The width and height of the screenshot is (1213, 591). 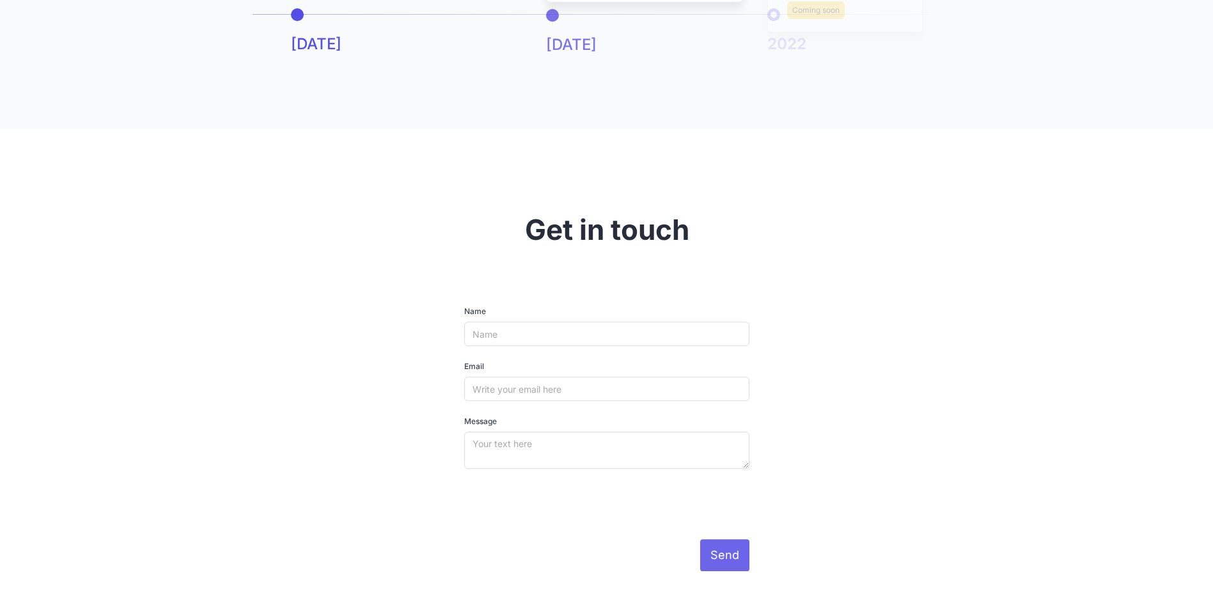 I want to click on input: Write your email here, so click(x=607, y=389).